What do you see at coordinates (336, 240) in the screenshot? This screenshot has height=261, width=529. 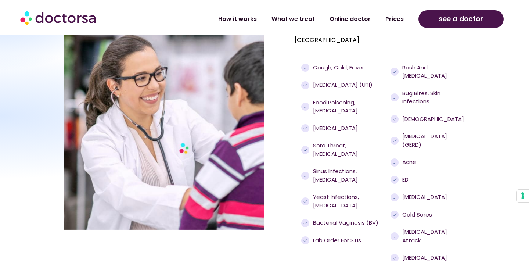 I see `span: Lab order for STIs` at bounding box center [336, 240].